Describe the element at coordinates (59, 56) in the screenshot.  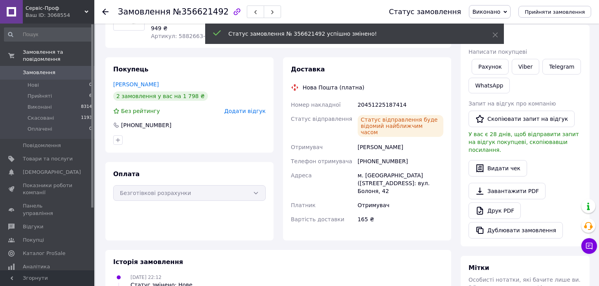
I see `span: Замовлення та повідомлення` at that location.